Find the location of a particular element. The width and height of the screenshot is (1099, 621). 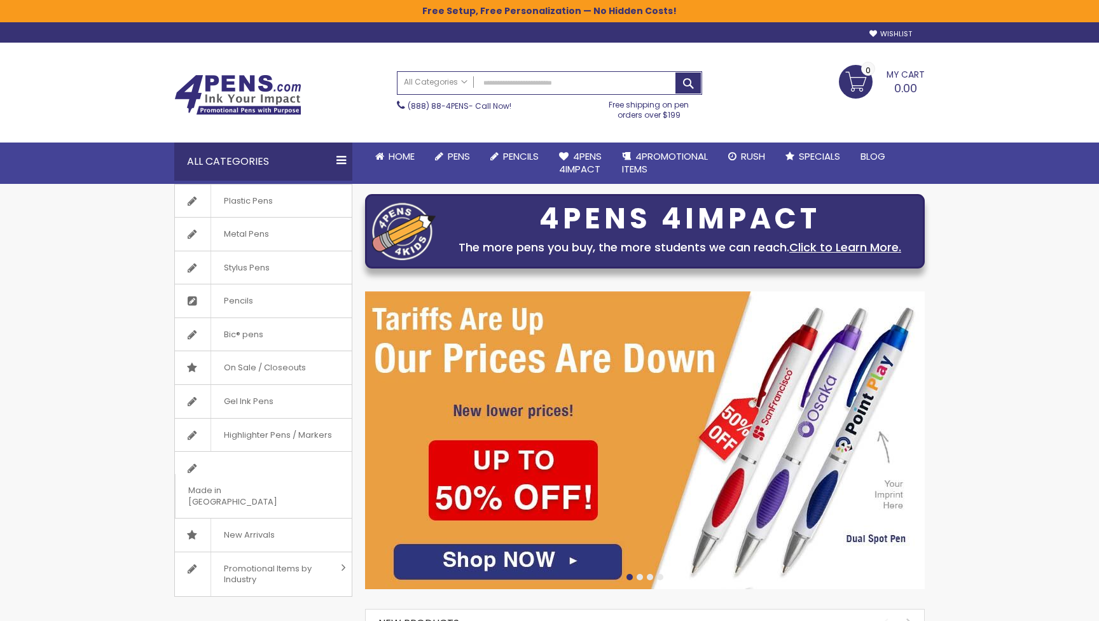

span: Blog is located at coordinates (873, 156).